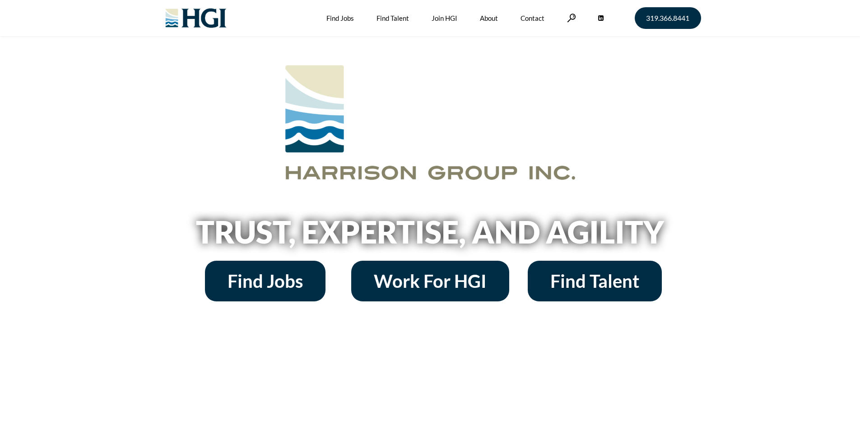 Image resolution: width=860 pixels, height=427 pixels. Describe the element at coordinates (668, 18) in the screenshot. I see `a: 319.366.8441` at that location.